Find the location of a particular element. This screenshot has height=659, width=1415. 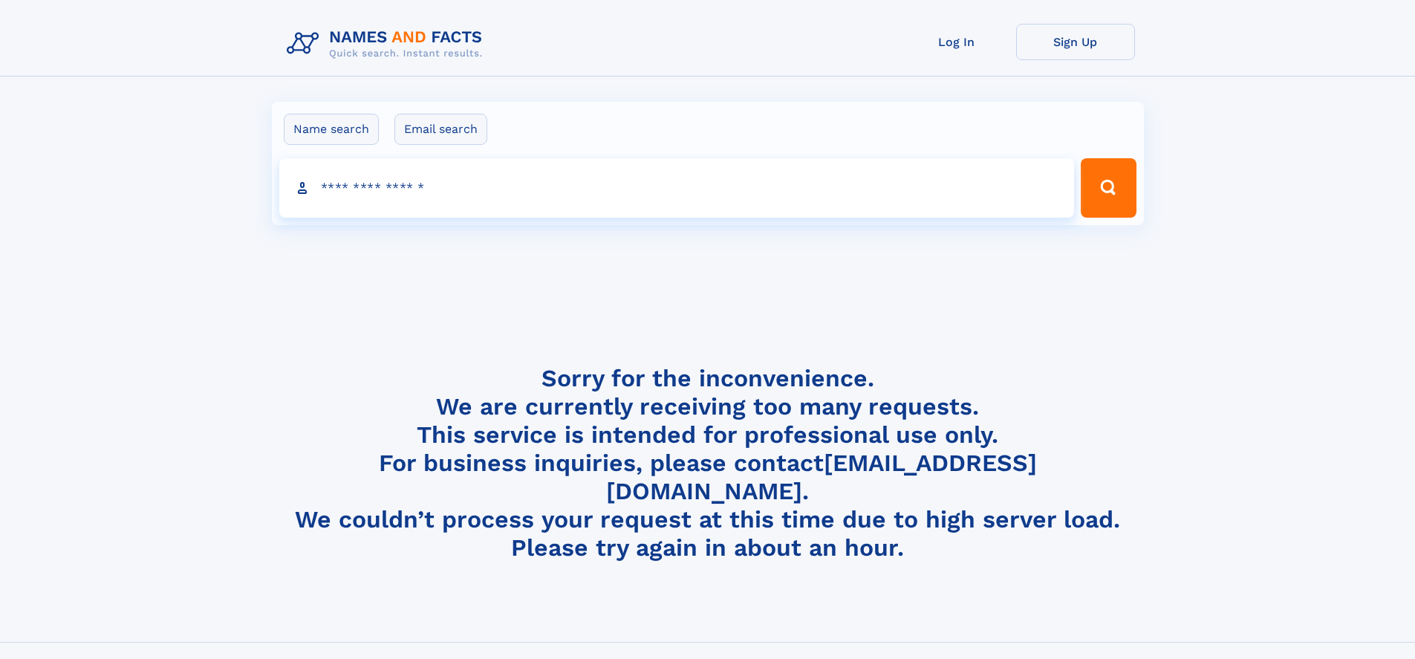

button: Search Button is located at coordinates (1108, 188).